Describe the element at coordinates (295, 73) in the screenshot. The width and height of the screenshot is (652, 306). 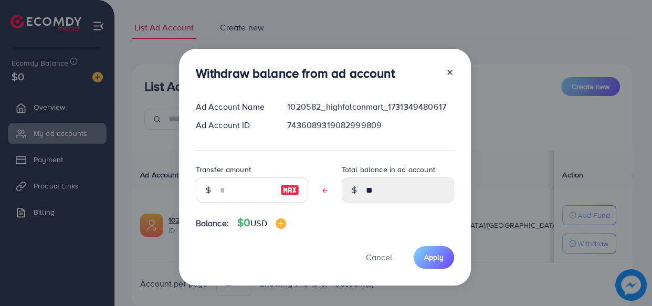
I see `h3: Withdraw balance from ad account` at that location.